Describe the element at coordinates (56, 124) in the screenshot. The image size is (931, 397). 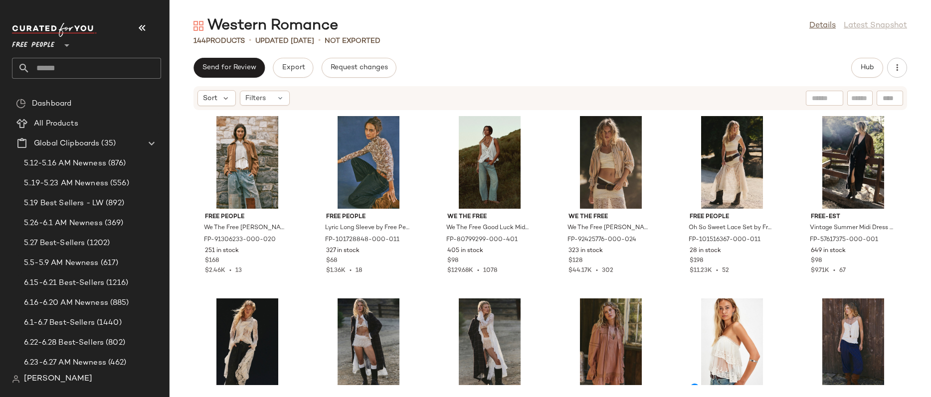
I see `span: All Products` at that location.